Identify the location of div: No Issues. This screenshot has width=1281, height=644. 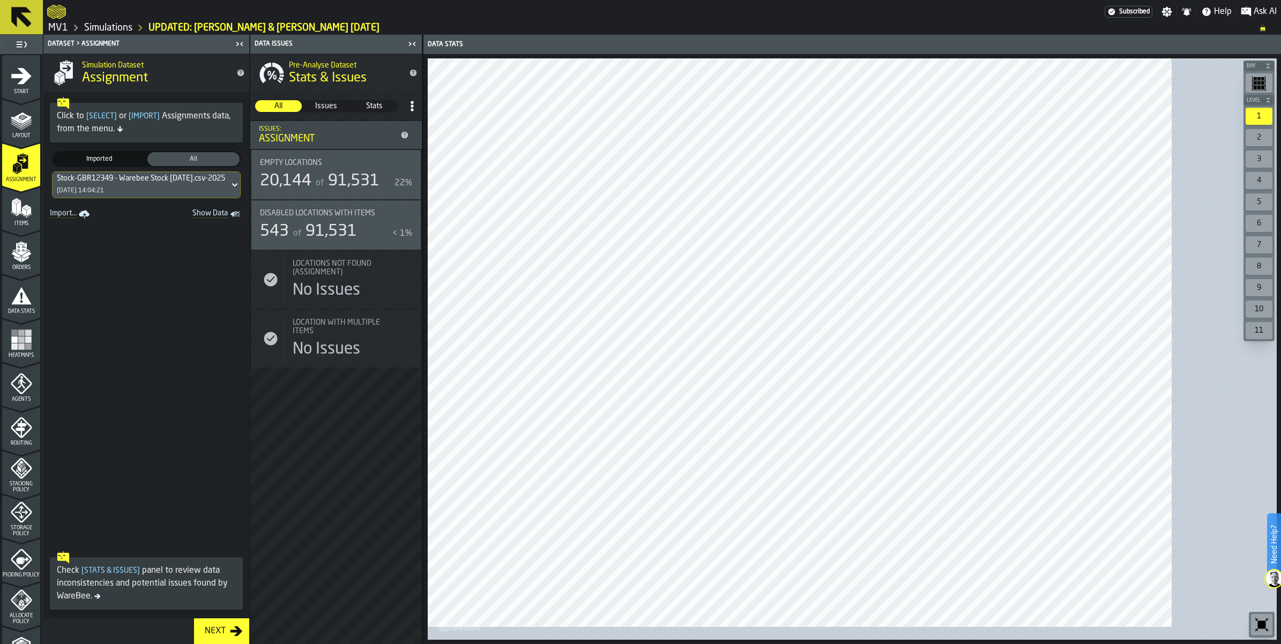
(326, 350).